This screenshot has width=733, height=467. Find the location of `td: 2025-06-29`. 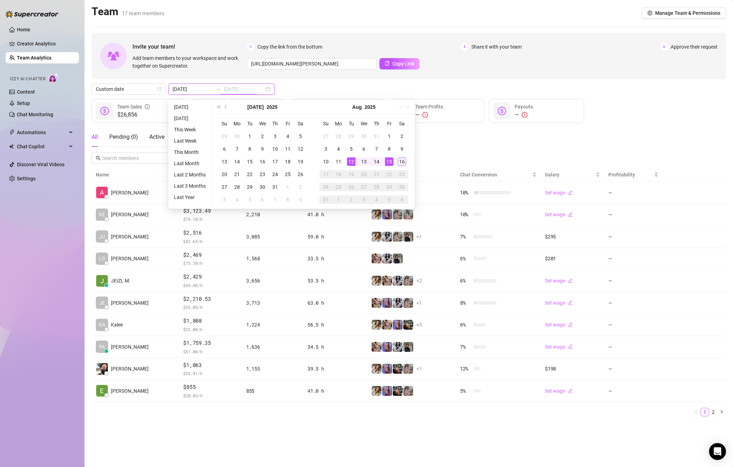

td: 2025-06-29 is located at coordinates (224, 136).